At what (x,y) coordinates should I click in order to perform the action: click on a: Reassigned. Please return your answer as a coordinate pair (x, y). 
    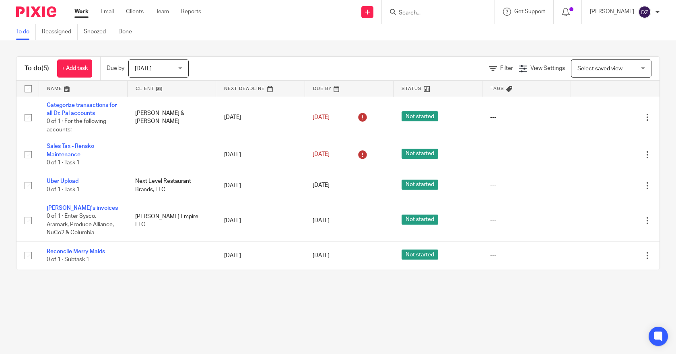
    Looking at the image, I should click on (60, 32).